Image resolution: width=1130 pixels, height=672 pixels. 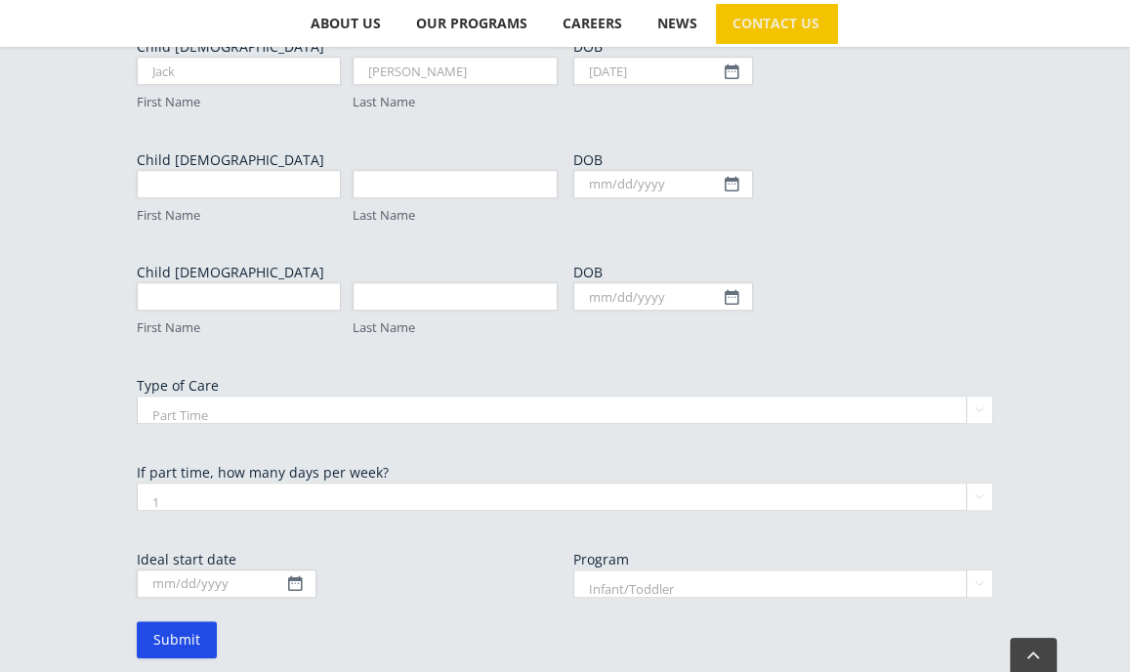 What do you see at coordinates (346, 23) in the screenshot?
I see `a: ABOUT US` at bounding box center [346, 23].